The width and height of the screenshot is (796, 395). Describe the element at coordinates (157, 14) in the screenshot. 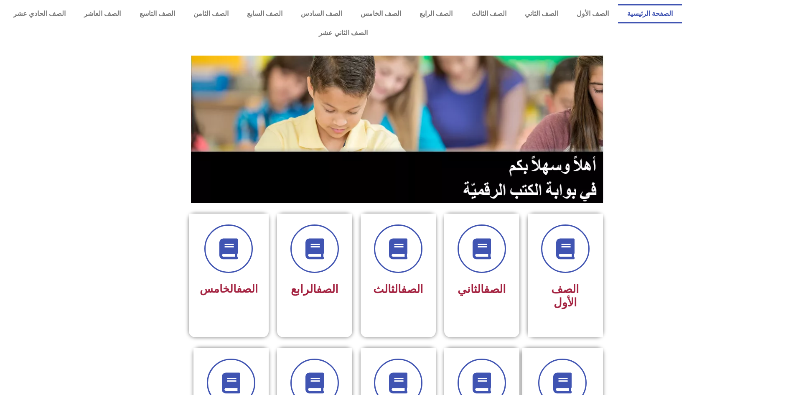

I see `a: الصف التاسع` at that location.